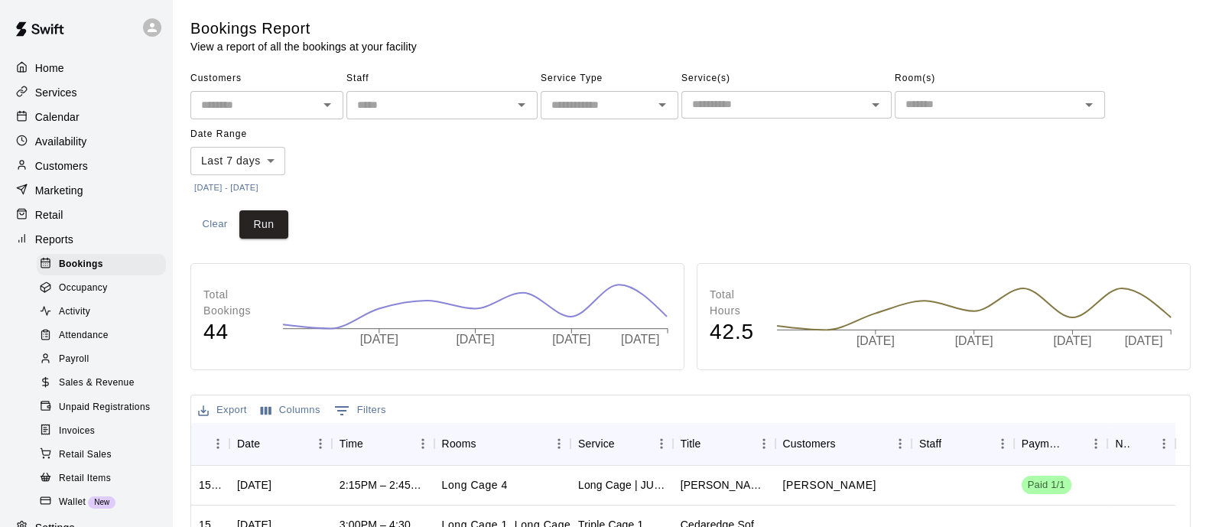 Image resolution: width=1209 pixels, height=527 pixels. What do you see at coordinates (73, 360) in the screenshot?
I see `span: Payroll` at bounding box center [73, 360].